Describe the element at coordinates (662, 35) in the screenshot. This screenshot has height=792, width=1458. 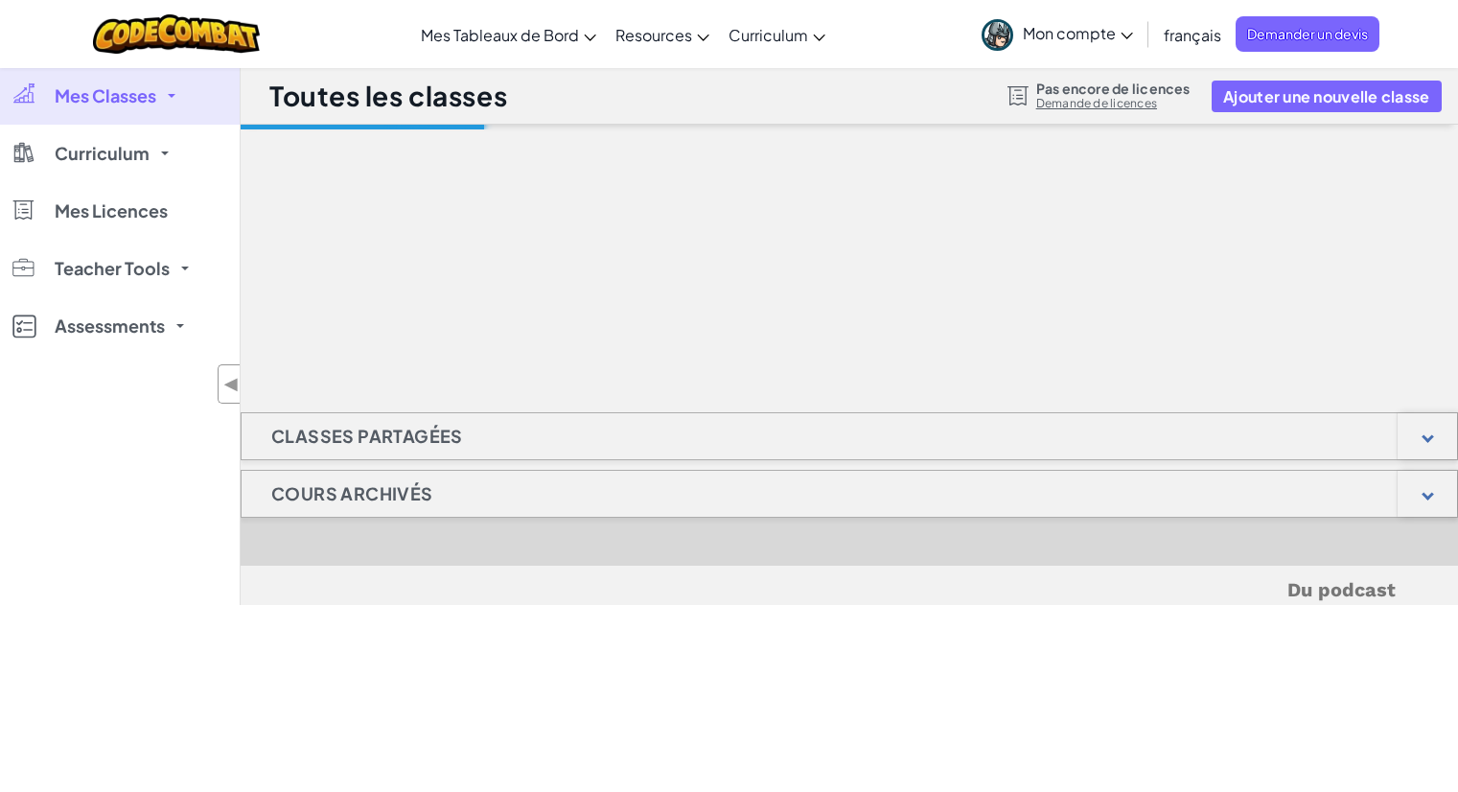
I see `a: Resources` at that location.